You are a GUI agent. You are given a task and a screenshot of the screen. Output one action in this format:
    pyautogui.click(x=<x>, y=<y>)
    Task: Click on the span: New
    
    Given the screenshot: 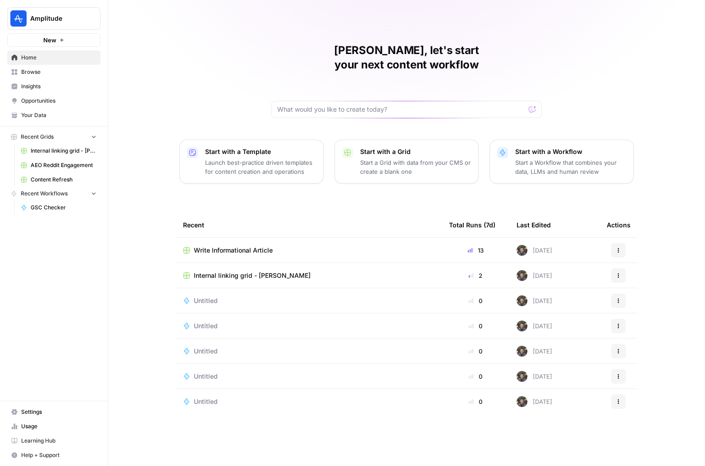 What is the action you would take?
    pyautogui.click(x=50, y=40)
    